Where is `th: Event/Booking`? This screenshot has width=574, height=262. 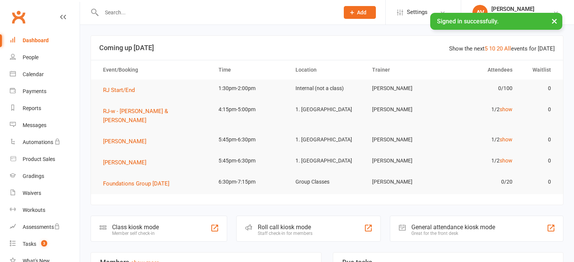 th: Event/Booking is located at coordinates (154, 70).